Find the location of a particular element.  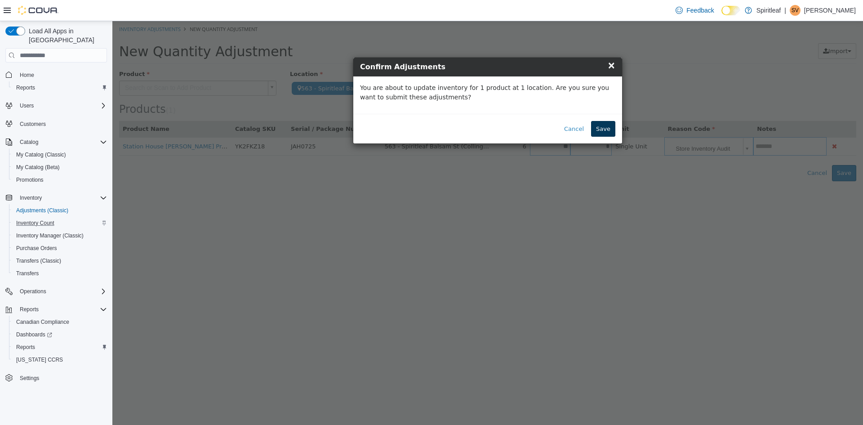

span: Purchase Orders is located at coordinates (60, 248).